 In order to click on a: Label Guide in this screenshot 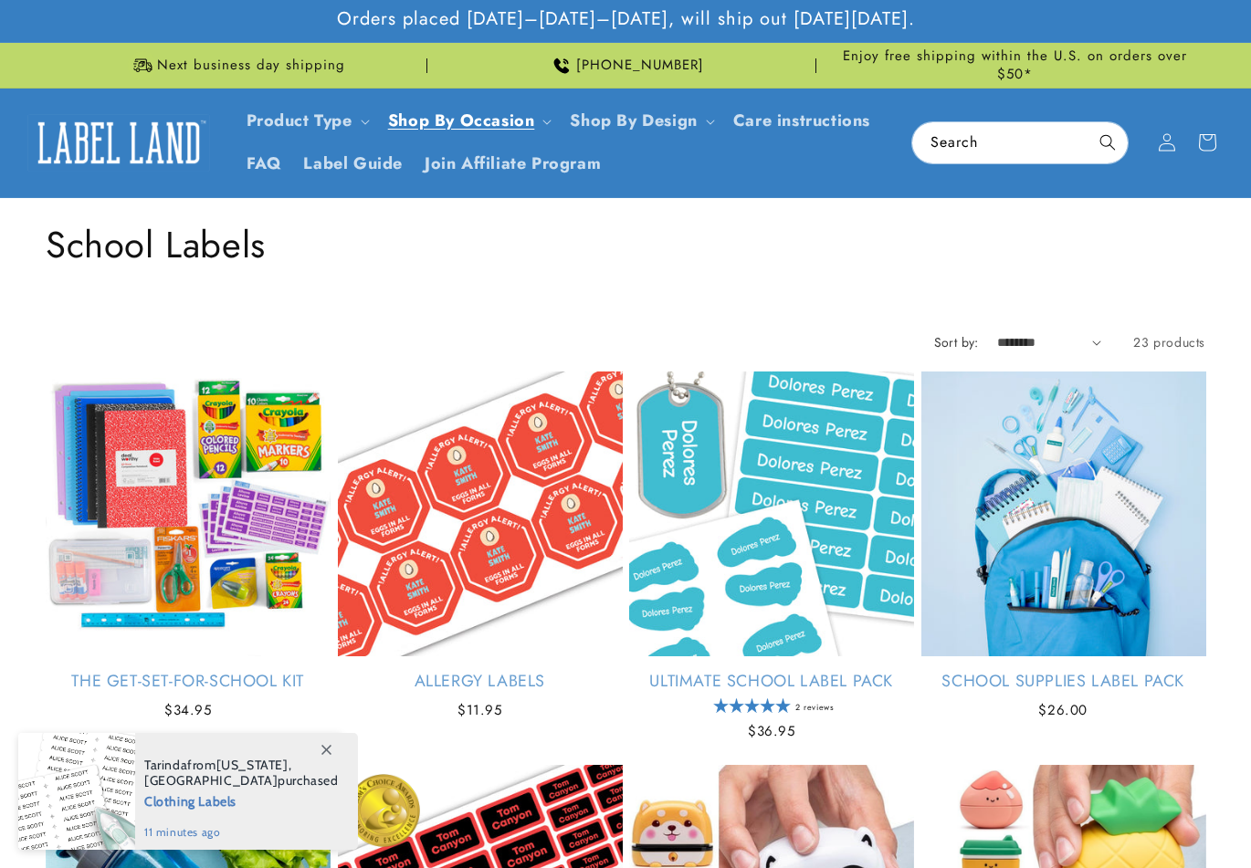, I will do `click(352, 163)`.